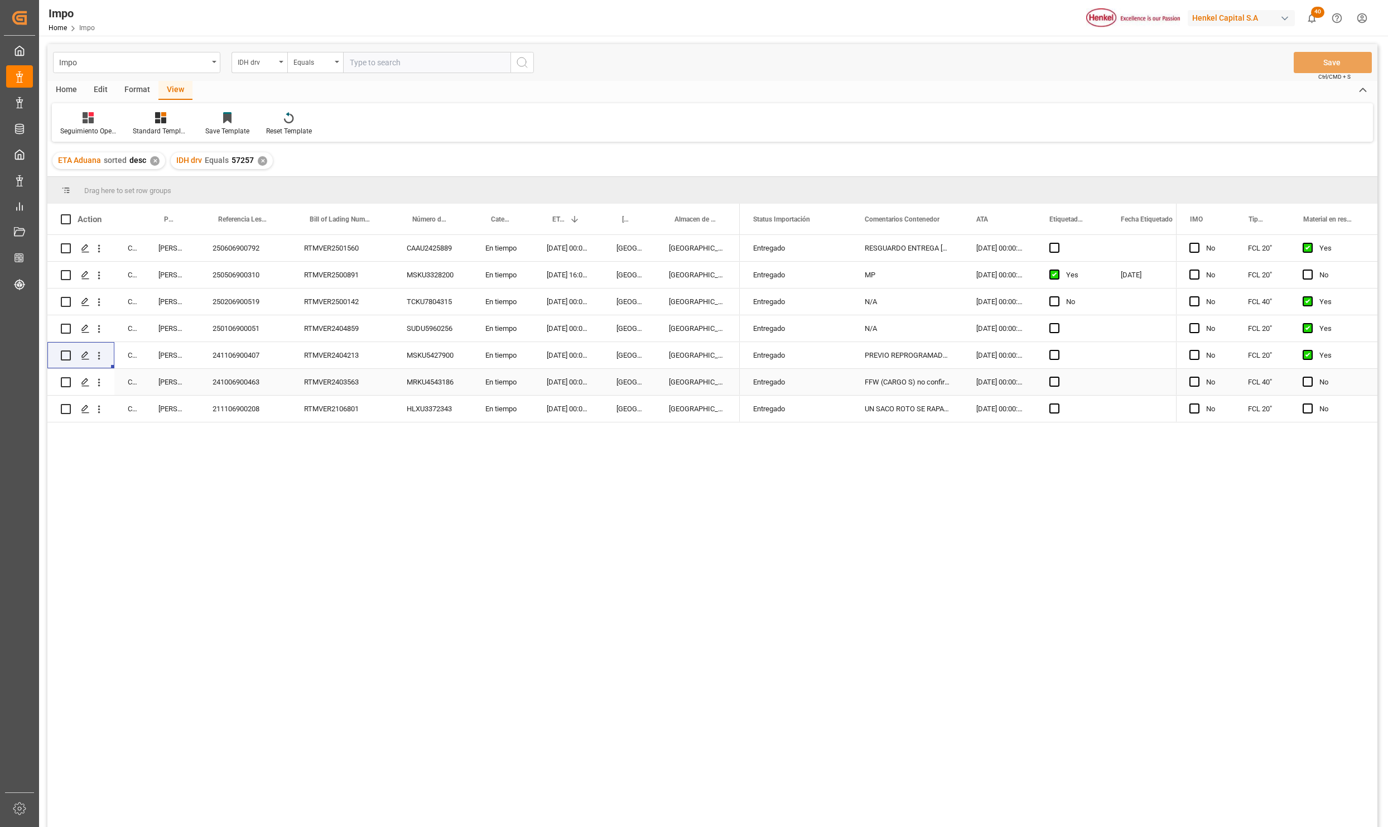 Image resolution: width=1388 pixels, height=827 pixels. I want to click on span: 40, so click(1317, 12).